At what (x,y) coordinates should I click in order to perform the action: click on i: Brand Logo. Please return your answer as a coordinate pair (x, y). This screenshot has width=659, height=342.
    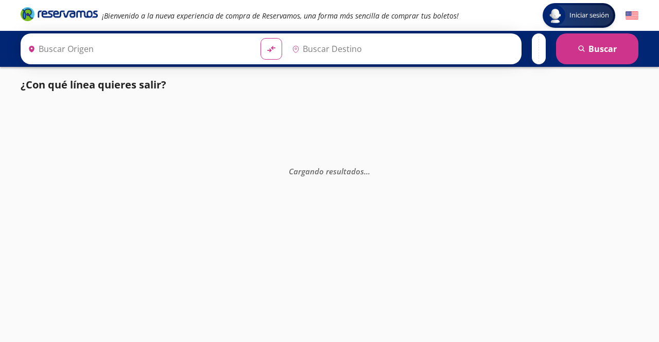
    Looking at the image, I should click on (59, 14).